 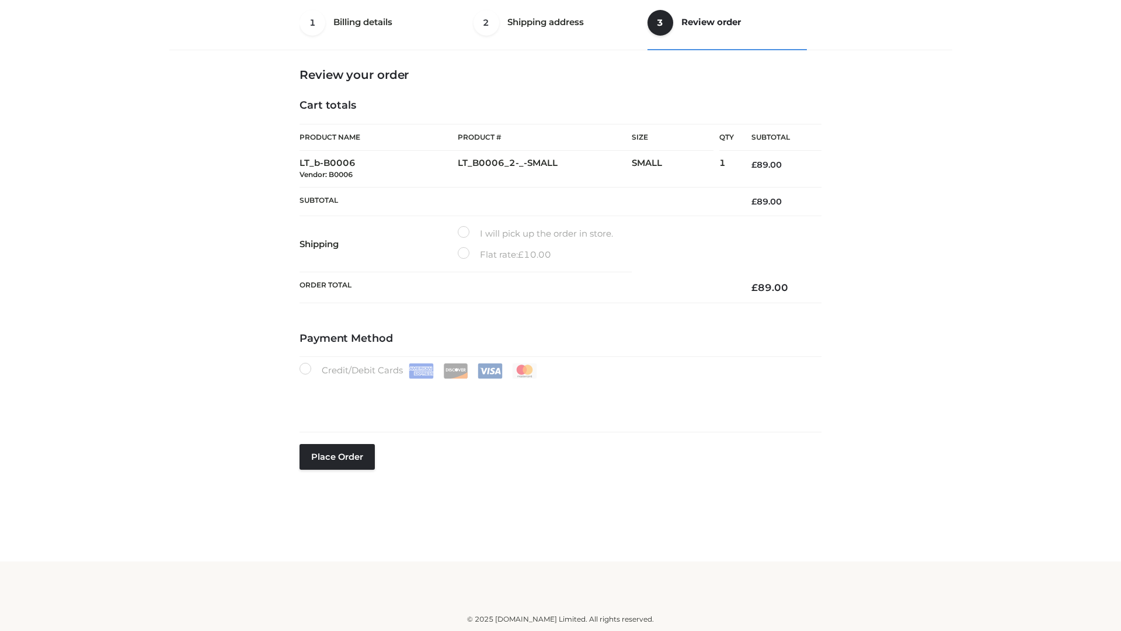 What do you see at coordinates (504, 255) in the screenshot?
I see `label: Flat rate:` at bounding box center [504, 255].